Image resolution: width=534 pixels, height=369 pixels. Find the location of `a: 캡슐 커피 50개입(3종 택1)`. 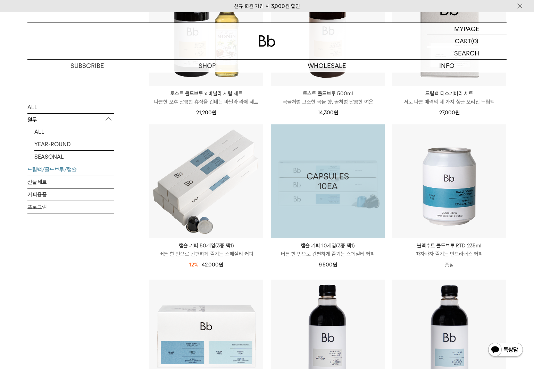

a: 캡슐 커피 50개입(3종 택1) is located at coordinates (206, 181).